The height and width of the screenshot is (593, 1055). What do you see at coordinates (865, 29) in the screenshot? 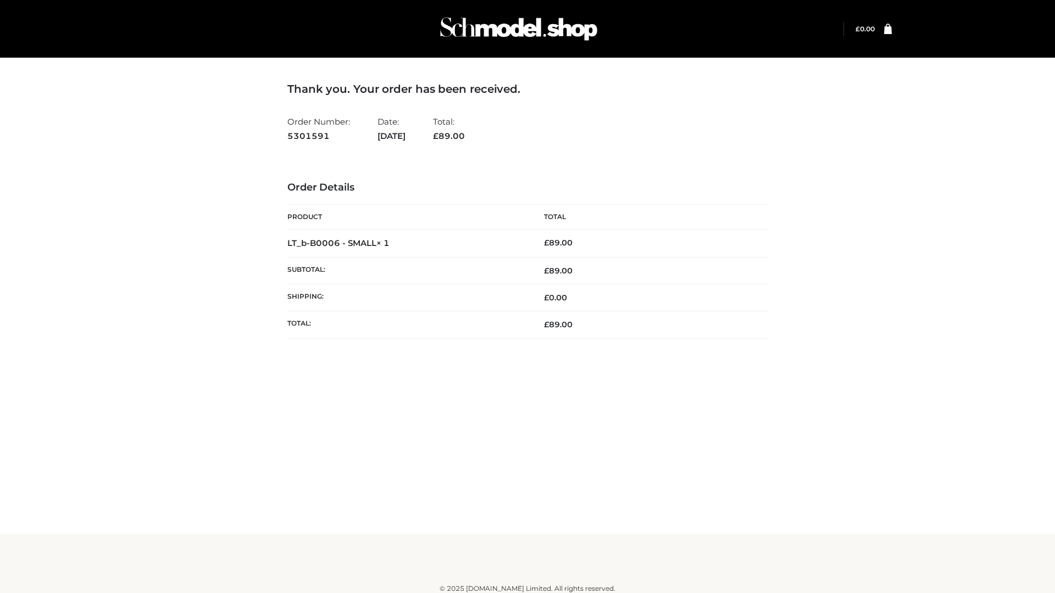
I see `a: £0.00` at bounding box center [865, 29].